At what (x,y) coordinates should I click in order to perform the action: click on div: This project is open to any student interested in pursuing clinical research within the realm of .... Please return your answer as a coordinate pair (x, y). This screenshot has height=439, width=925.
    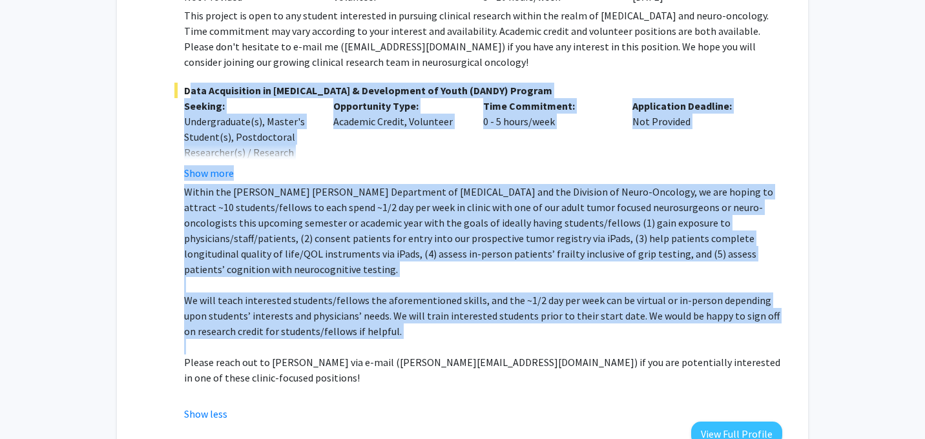
    Looking at the image, I should click on (483, 39).